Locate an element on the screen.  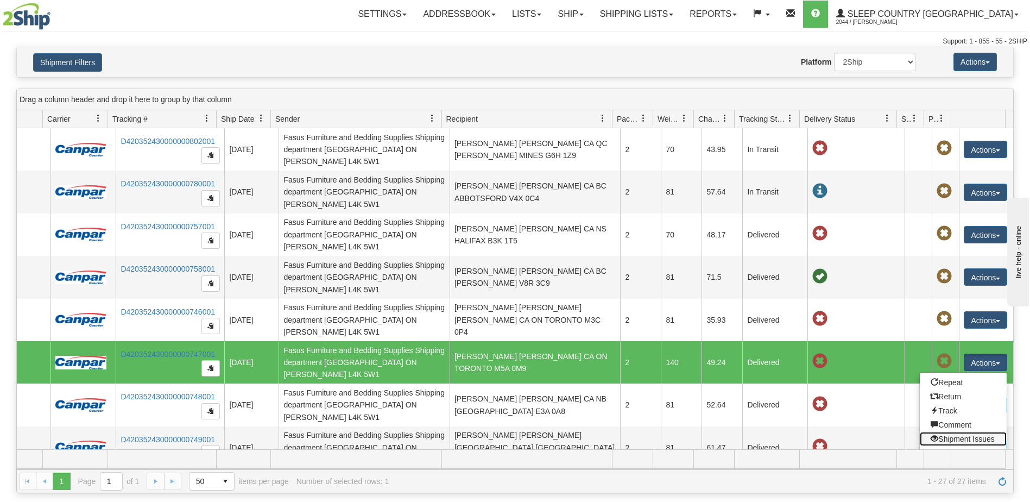
td: 71.5 is located at coordinates (722, 277).